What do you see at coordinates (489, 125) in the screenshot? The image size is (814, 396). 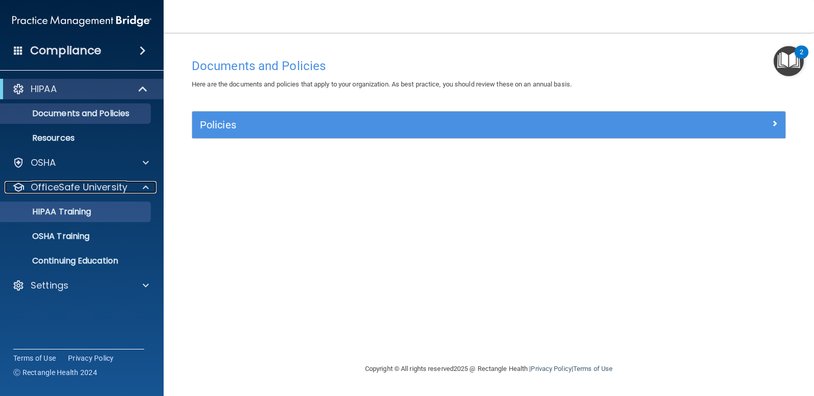 I see `a: Policies` at bounding box center [489, 125].